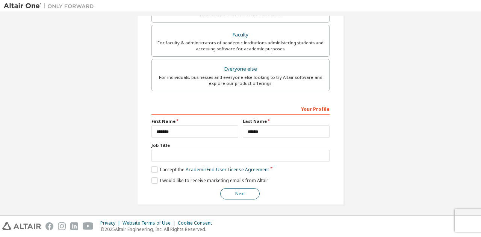  What do you see at coordinates (241, 109) in the screenshot?
I see `div: Your Profile` at bounding box center [241, 109].